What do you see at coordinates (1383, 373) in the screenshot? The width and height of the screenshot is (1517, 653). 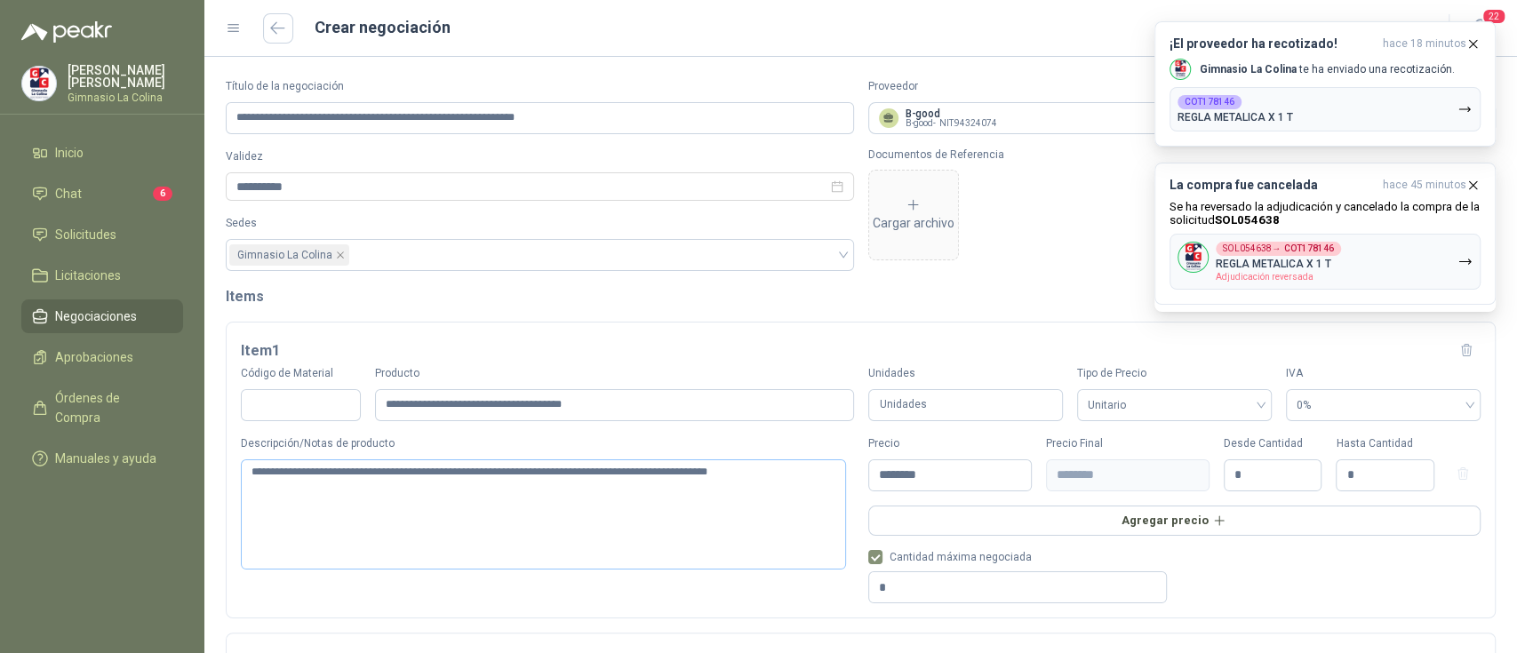 I see `label: IVA` at bounding box center [1383, 373].